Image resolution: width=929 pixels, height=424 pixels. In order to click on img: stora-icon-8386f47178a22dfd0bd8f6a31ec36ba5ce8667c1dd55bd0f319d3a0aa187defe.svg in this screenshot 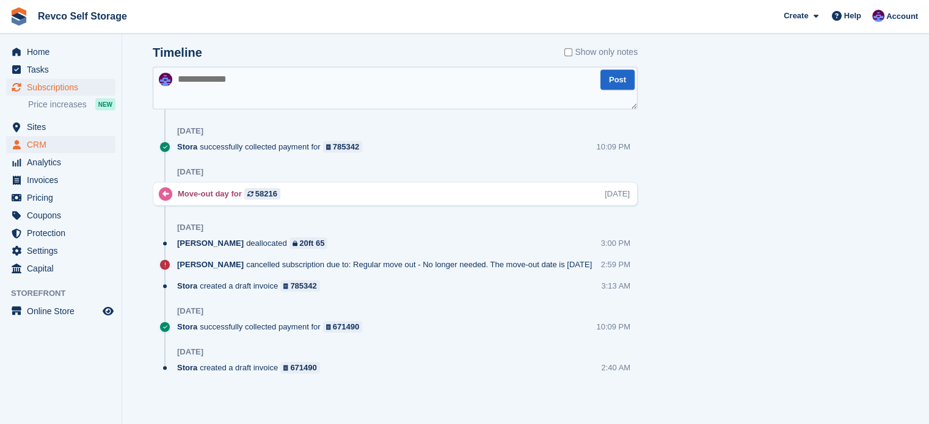, I will do `click(19, 16)`.